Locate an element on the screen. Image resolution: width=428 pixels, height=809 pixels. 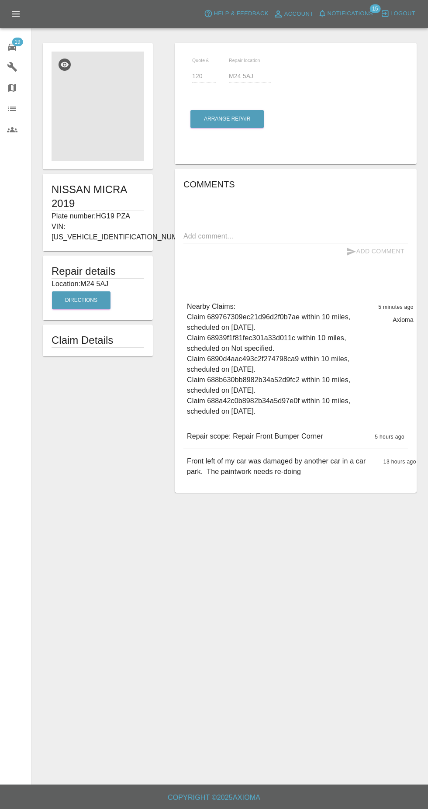
button: Open drawer is located at coordinates (16, 14).